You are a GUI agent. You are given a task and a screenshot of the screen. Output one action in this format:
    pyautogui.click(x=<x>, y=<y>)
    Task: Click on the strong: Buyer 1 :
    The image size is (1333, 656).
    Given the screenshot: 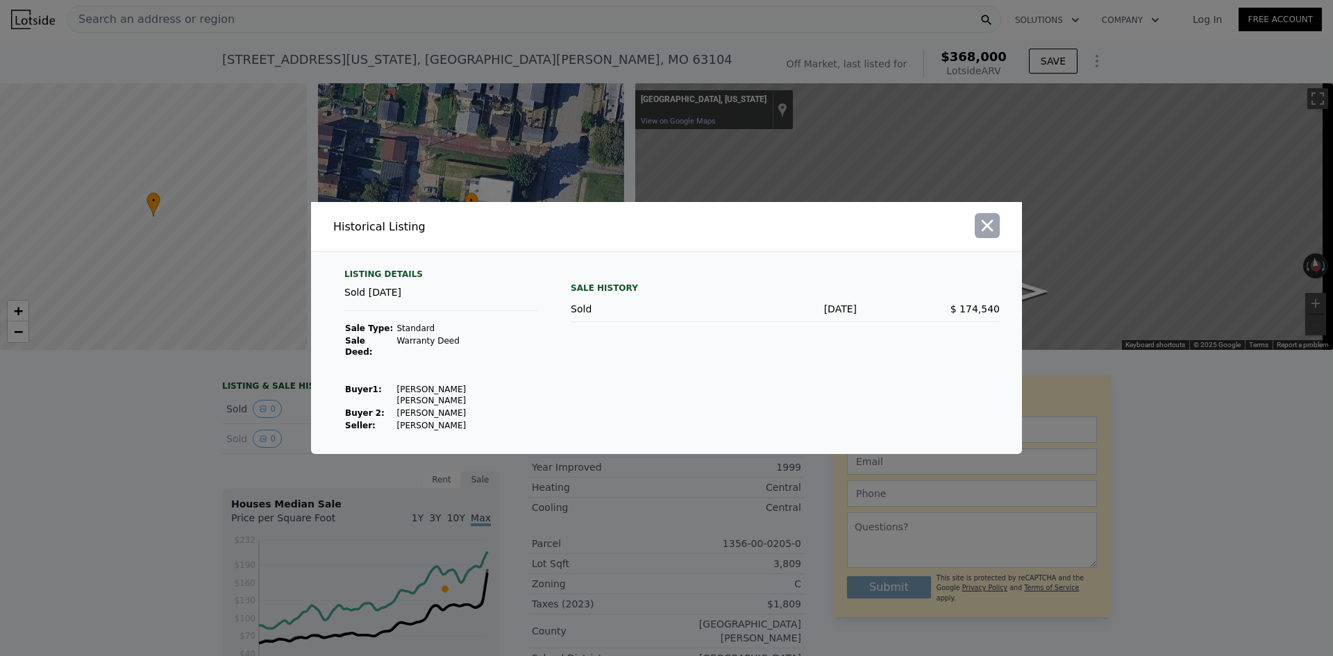 What is the action you would take?
    pyautogui.click(x=363, y=389)
    